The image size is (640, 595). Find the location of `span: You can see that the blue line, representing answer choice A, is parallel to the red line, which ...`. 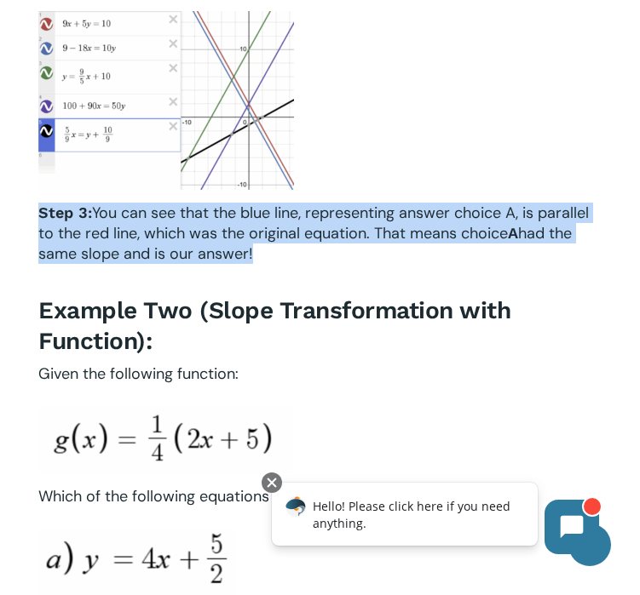

span: You can see that the blue line, representing answer choice A, is parallel to the red line, which ... is located at coordinates (313, 223).